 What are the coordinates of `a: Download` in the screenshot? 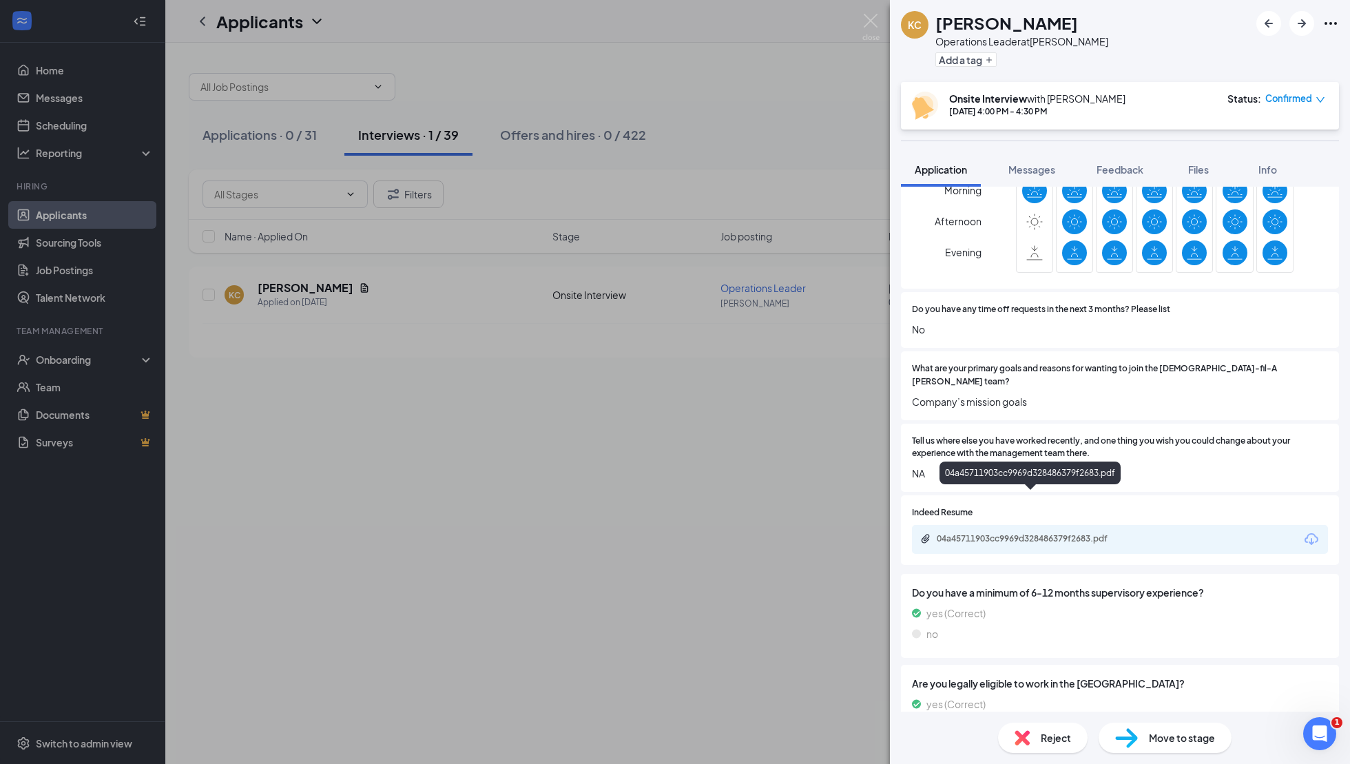 It's located at (1311, 539).